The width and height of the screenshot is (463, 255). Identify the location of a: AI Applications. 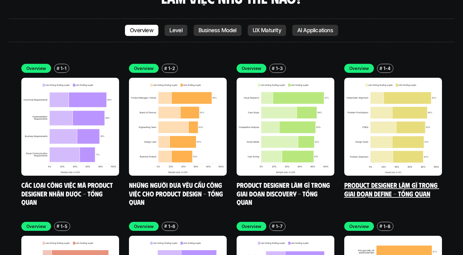
(315, 30).